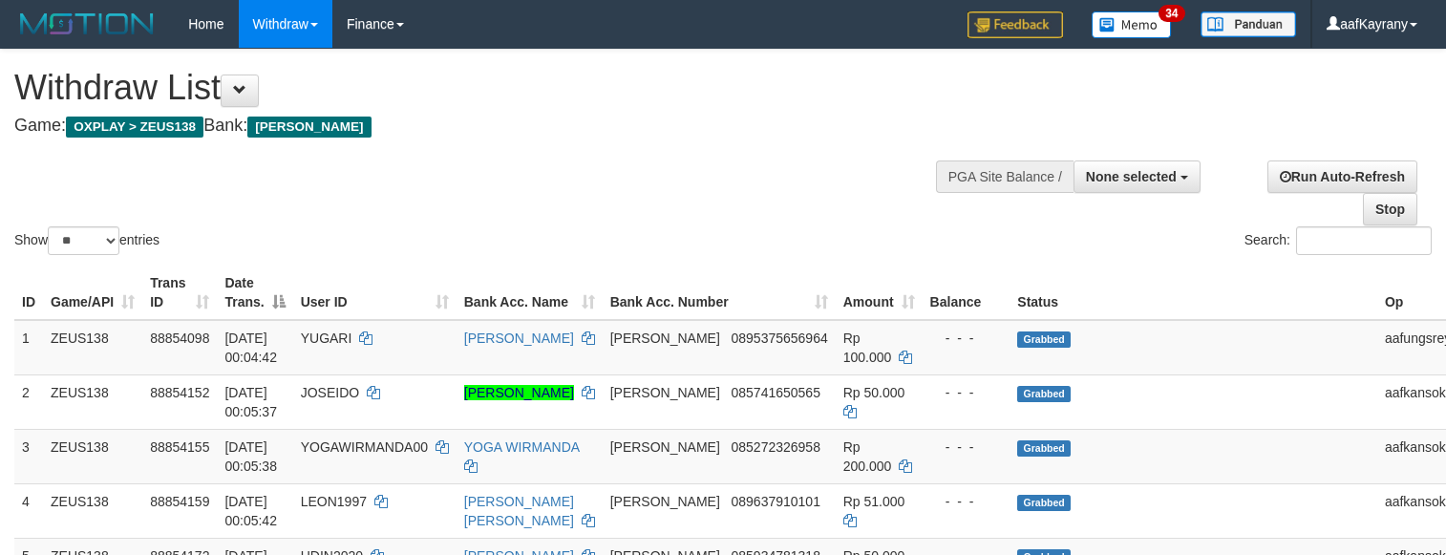  I want to click on img: Button%20Memo.svg, so click(1132, 25).